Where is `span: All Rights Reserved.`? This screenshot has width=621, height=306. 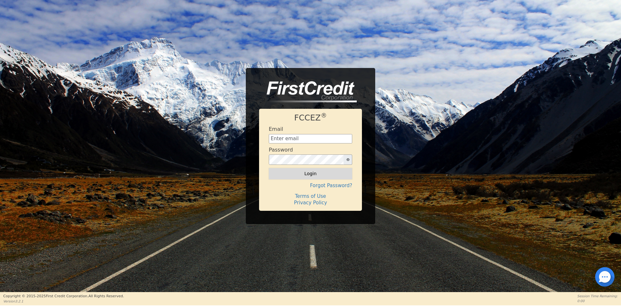
span: All Rights Reserved. is located at coordinates (106, 296).